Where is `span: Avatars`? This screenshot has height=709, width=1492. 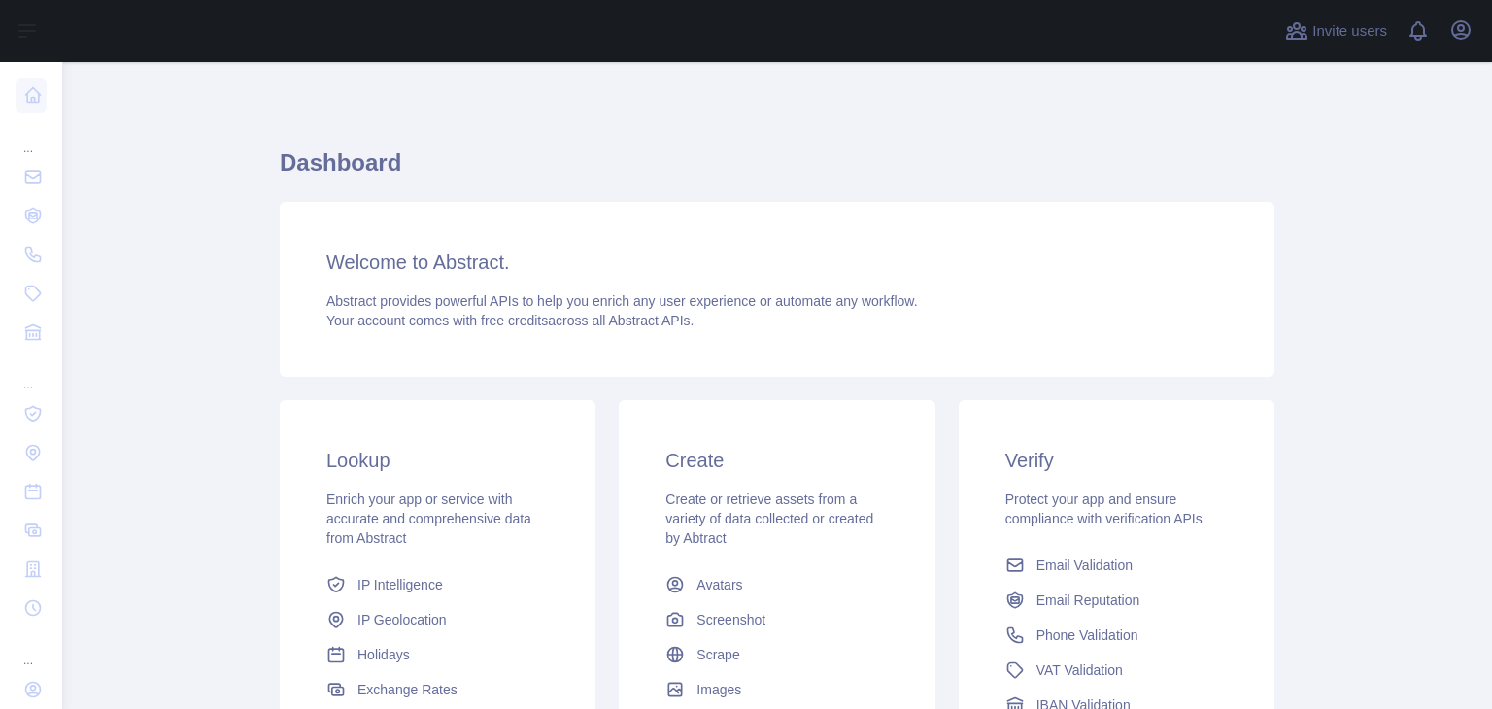
span: Avatars is located at coordinates (719, 585).